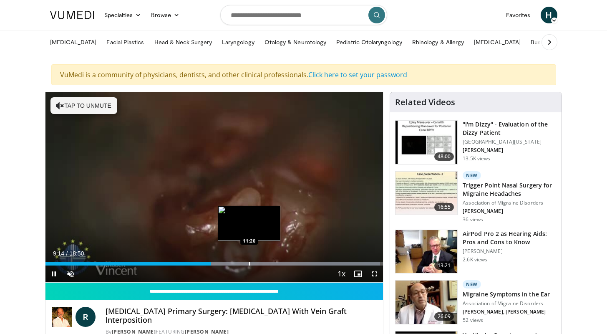 This screenshot has width=607, height=334. What do you see at coordinates (427, 252) in the screenshot?
I see `img: a78774a7-53a7-4b08-bcf0-1e3aa9dc638f.150x105_q85_crop-smart_upscale.jpg` at bounding box center [427, 252].